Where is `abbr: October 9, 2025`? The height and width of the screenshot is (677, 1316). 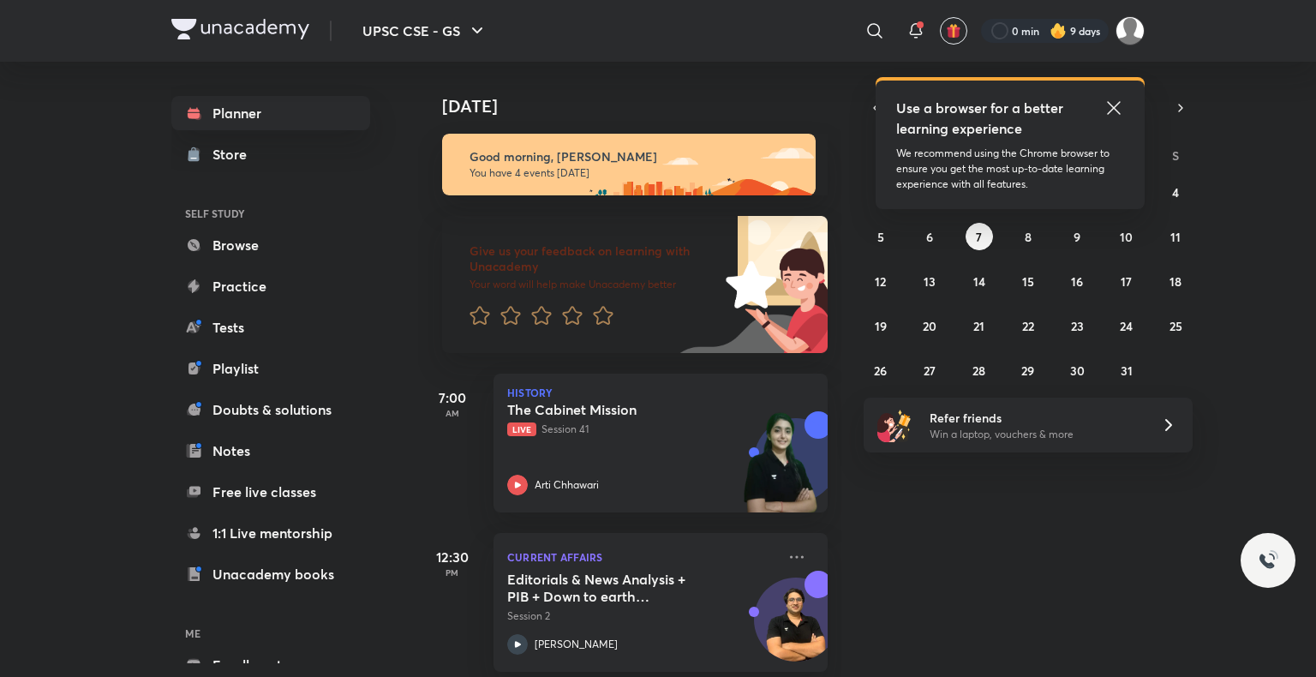
abbr: October 9, 2025 is located at coordinates (1077, 237).